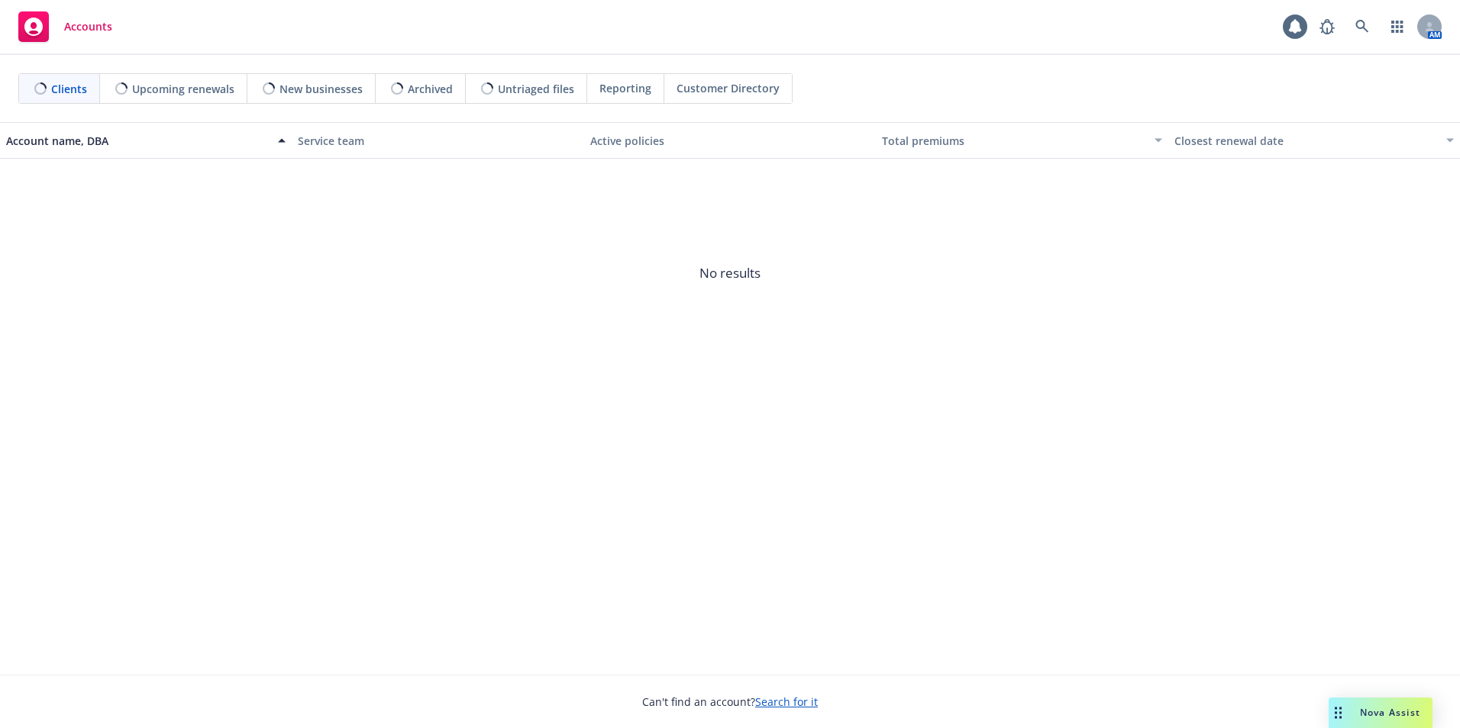 The width and height of the screenshot is (1460, 728). I want to click on a: Search, so click(1362, 27).